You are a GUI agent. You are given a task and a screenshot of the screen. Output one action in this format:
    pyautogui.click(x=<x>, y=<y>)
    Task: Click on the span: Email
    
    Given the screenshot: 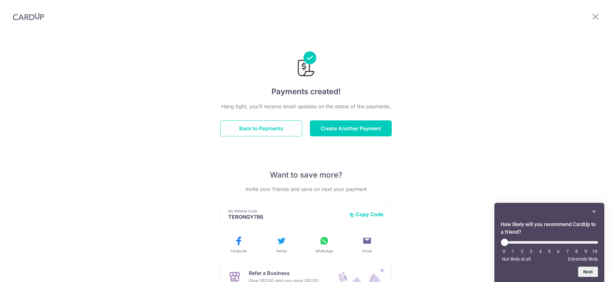 What is the action you would take?
    pyautogui.click(x=367, y=251)
    